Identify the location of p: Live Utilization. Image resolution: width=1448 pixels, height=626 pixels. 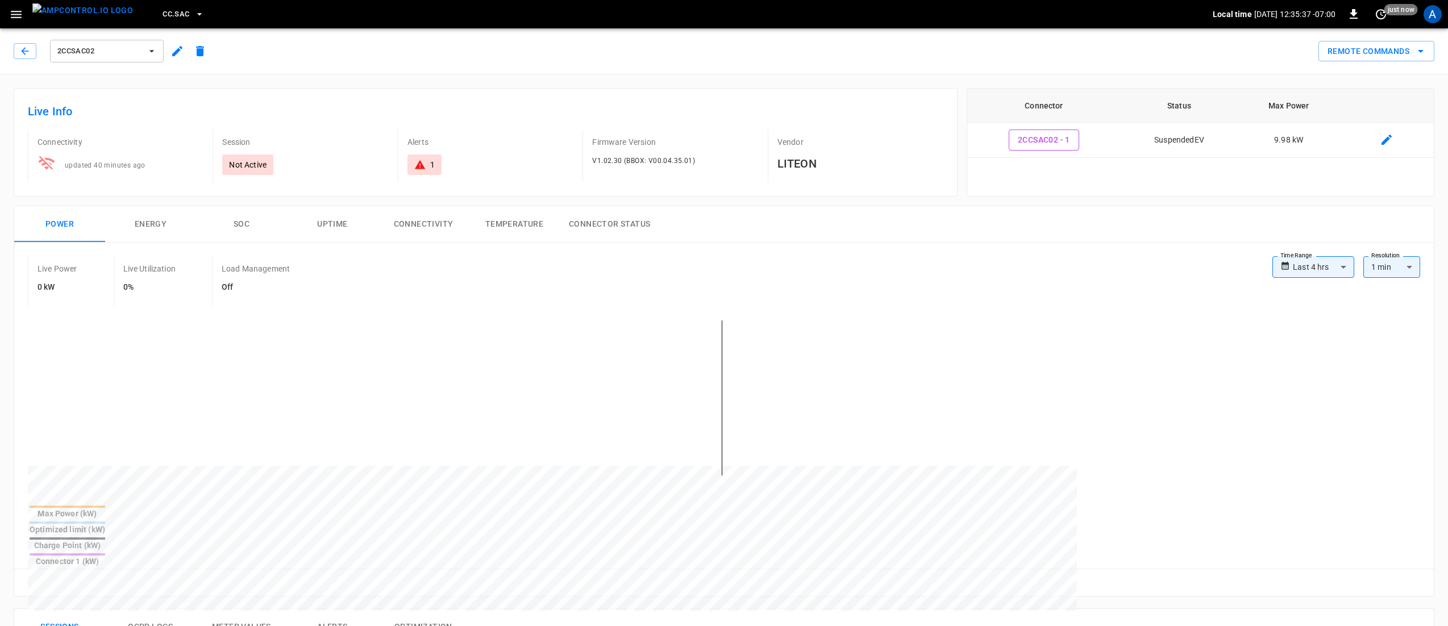
(149, 269).